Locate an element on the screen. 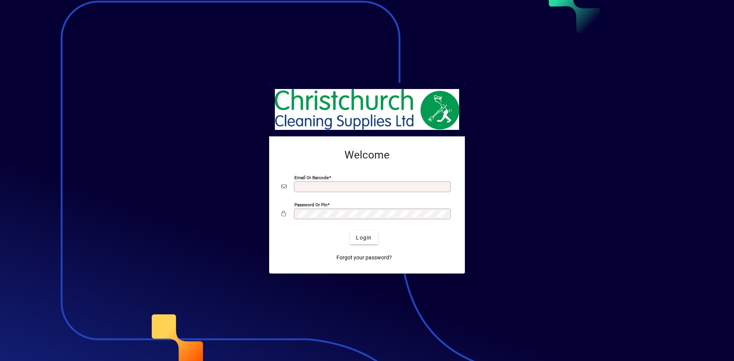 This screenshot has width=734, height=361. mat-label: Password or Pin is located at coordinates (311, 205).